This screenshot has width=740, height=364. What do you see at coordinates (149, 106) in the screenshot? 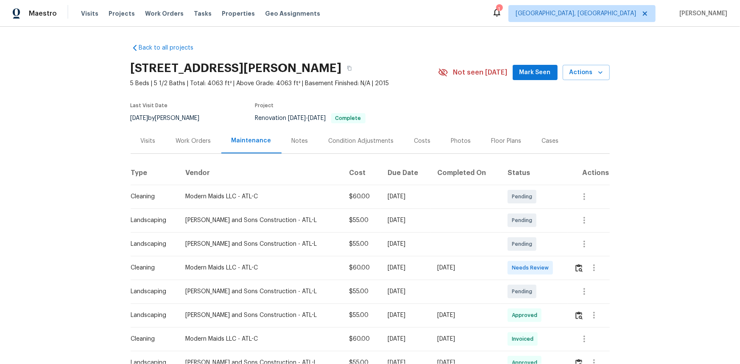
I see `span: Last Visit Date` at bounding box center [149, 106].